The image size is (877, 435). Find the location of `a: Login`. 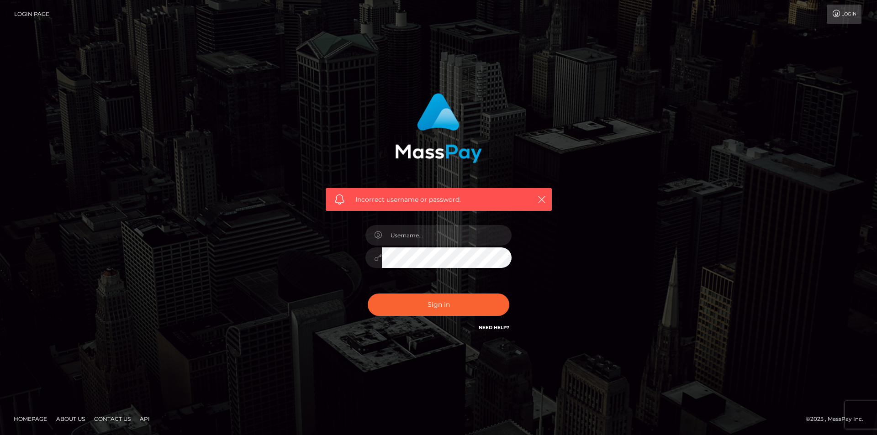

a: Login is located at coordinates (844, 14).